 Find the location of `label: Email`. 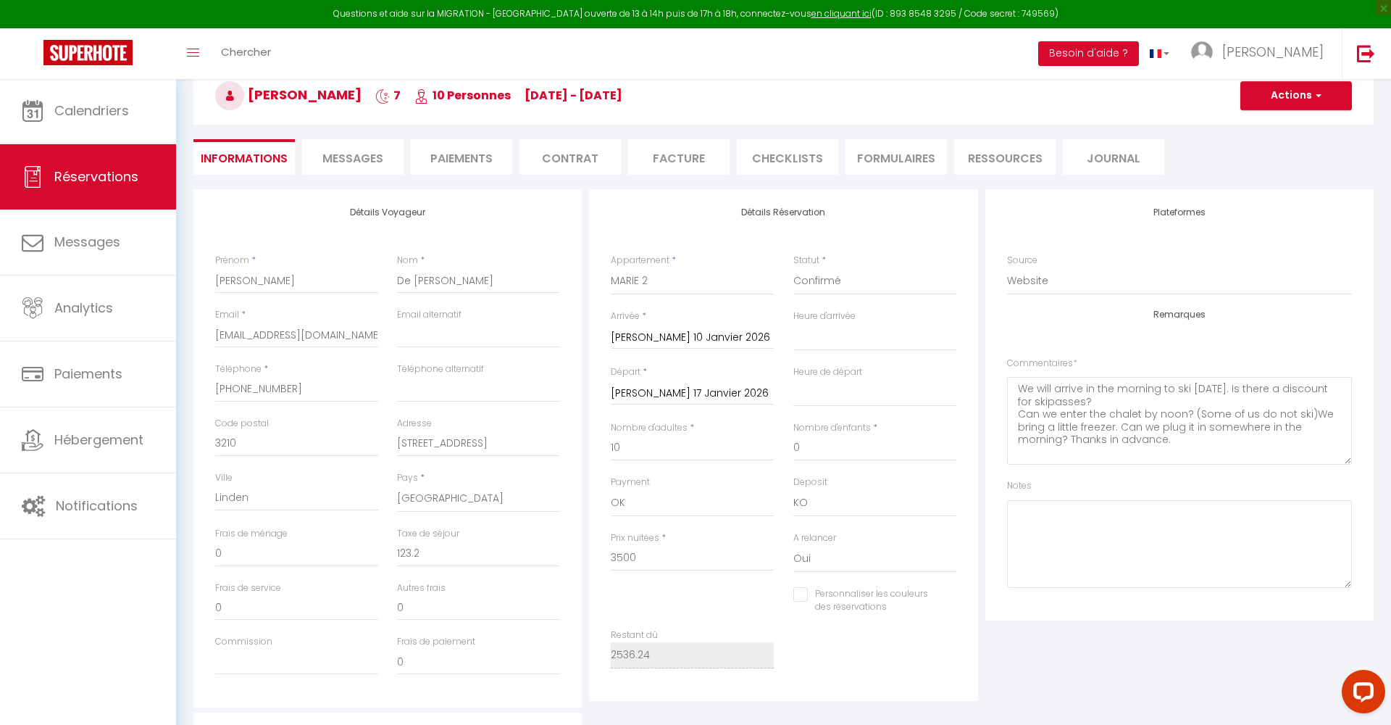

label: Email is located at coordinates (227, 315).